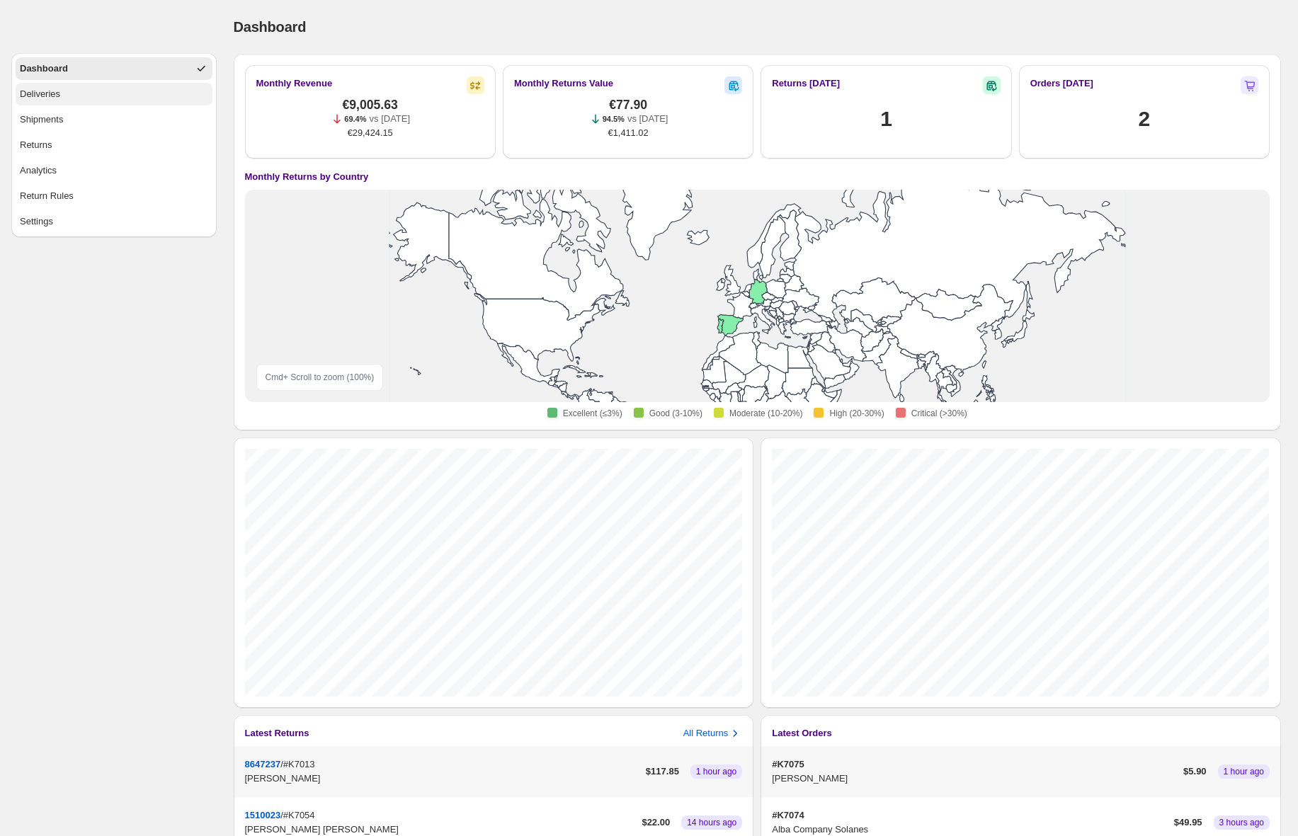 This screenshot has height=836, width=1298. Describe the element at coordinates (114, 171) in the screenshot. I see `button: Analytics` at that location.